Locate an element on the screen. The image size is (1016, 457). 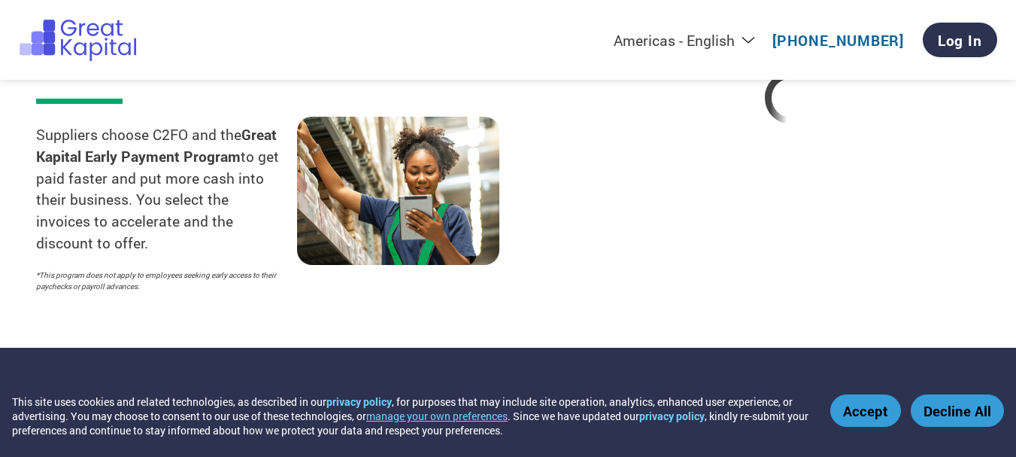
img: supply chain worker is located at coordinates (398, 190).